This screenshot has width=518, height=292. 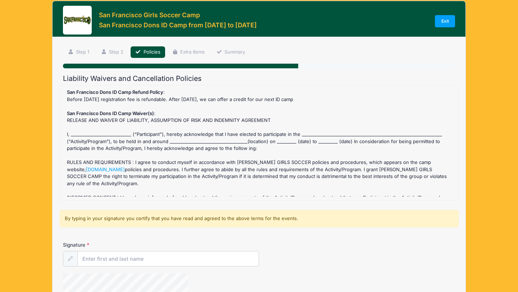 I want to click on a: Policies, so click(x=148, y=52).